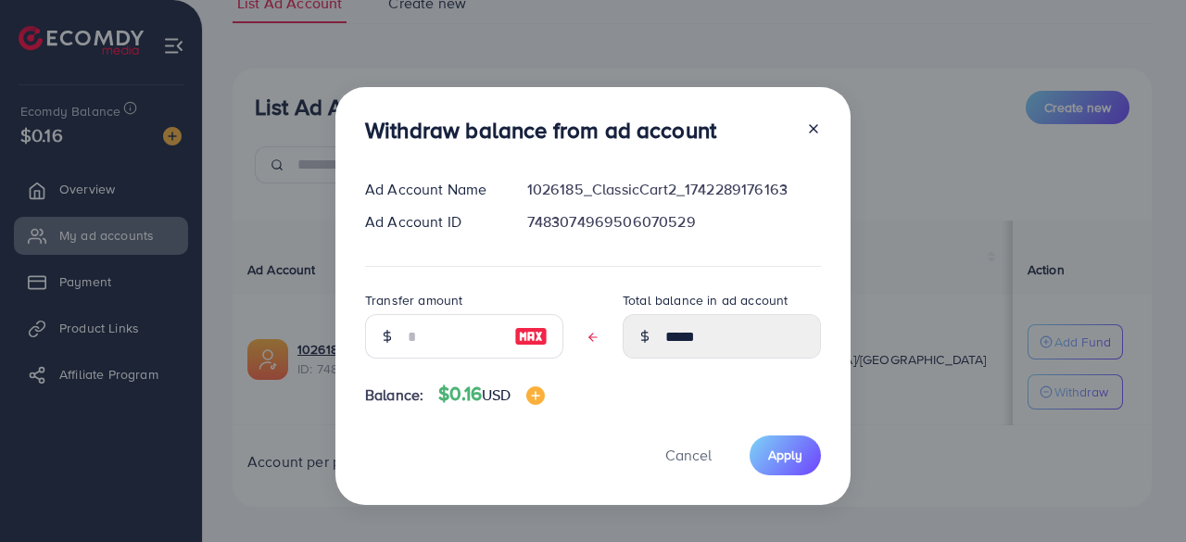 The image size is (1186, 542). Describe the element at coordinates (784, 455) in the screenshot. I see `span: Apply` at that location.